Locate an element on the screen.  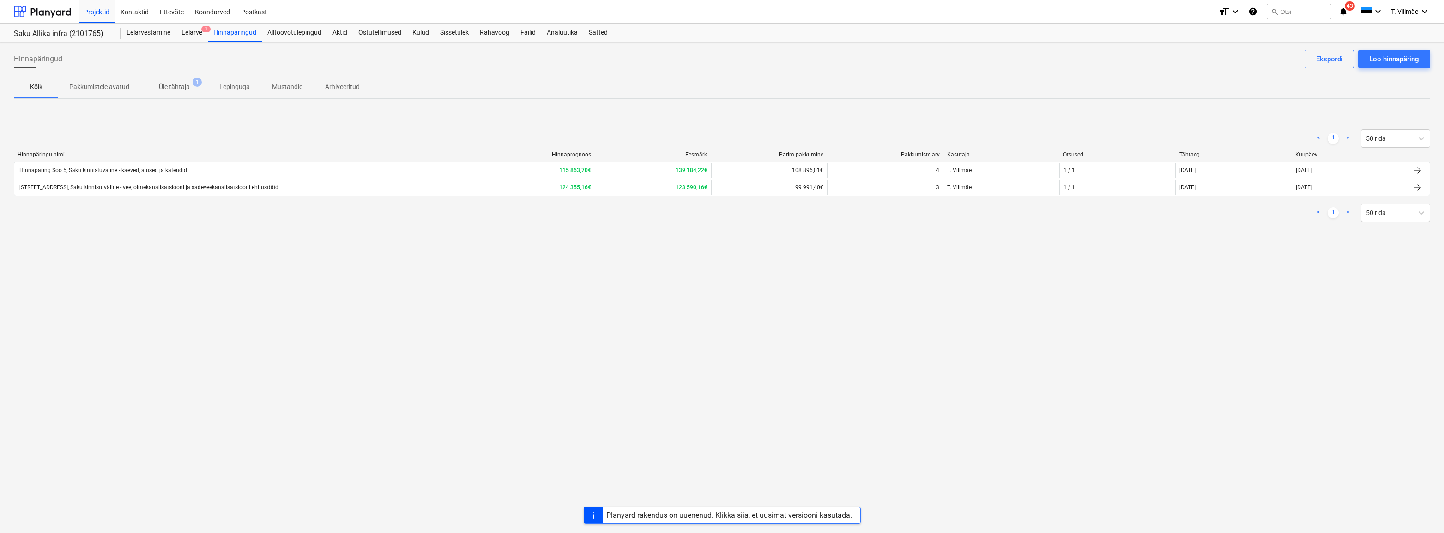
div: Alltöövõtulepingud is located at coordinates (294, 33).